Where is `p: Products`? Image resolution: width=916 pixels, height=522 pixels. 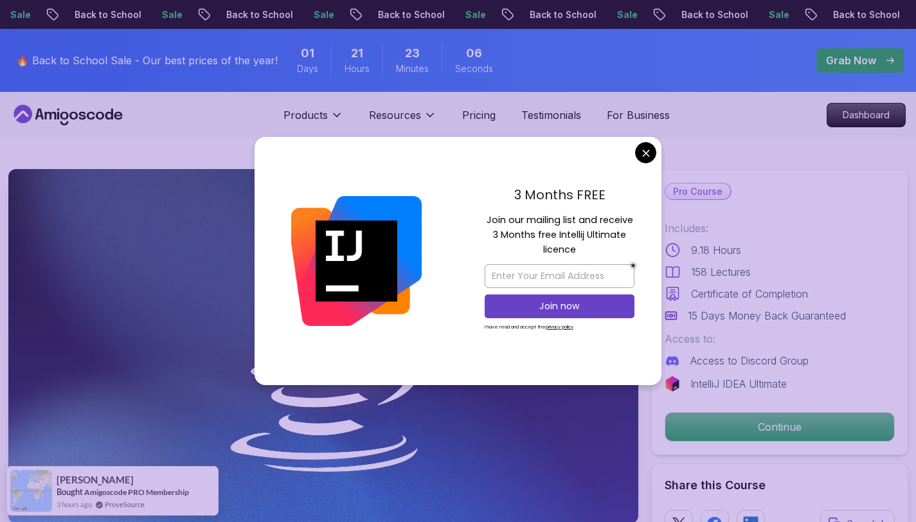 p: Products is located at coordinates (305, 115).